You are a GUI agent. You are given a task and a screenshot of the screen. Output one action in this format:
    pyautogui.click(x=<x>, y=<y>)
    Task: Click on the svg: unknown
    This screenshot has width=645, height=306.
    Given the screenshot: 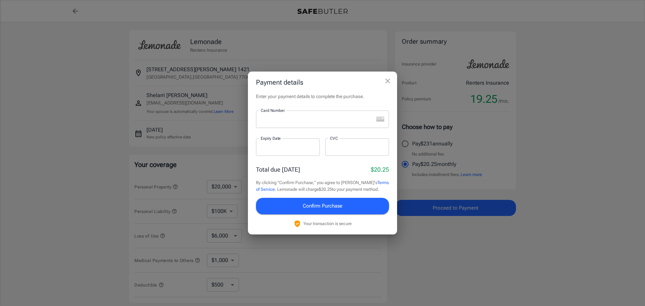 What is the action you would take?
    pyautogui.click(x=380, y=119)
    